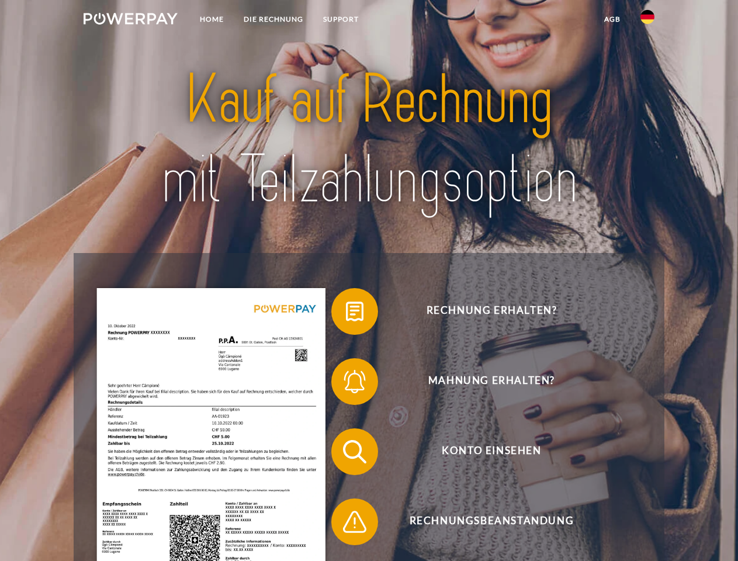  I want to click on a: SUPPORT, so click(341, 19).